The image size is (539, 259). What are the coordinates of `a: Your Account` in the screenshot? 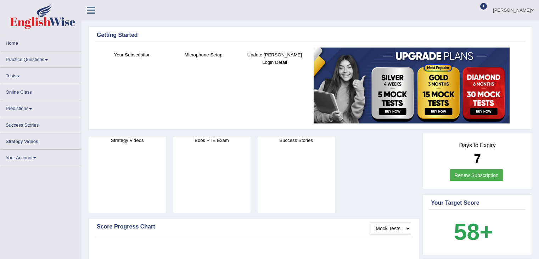 It's located at (41, 156).